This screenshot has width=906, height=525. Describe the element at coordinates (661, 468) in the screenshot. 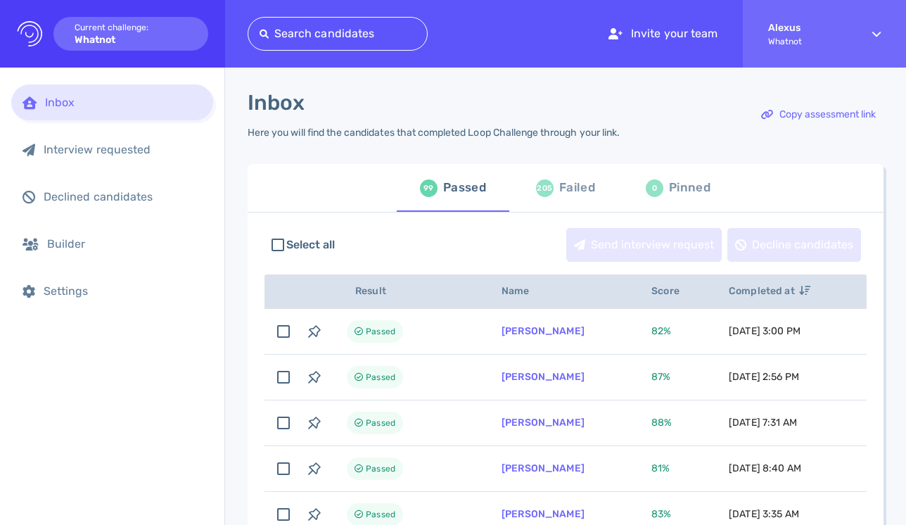

I see `span: 81 %` at that location.